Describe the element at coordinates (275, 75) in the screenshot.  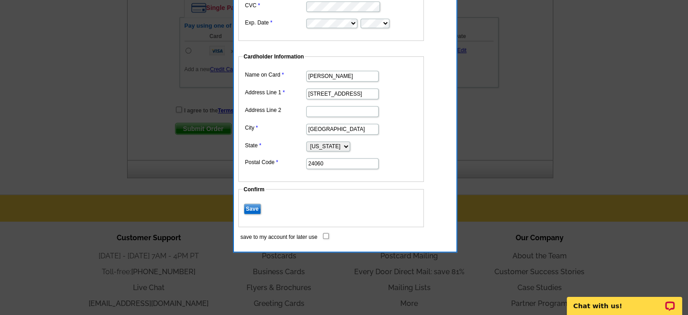
I see `label: Name on Card` at that location.